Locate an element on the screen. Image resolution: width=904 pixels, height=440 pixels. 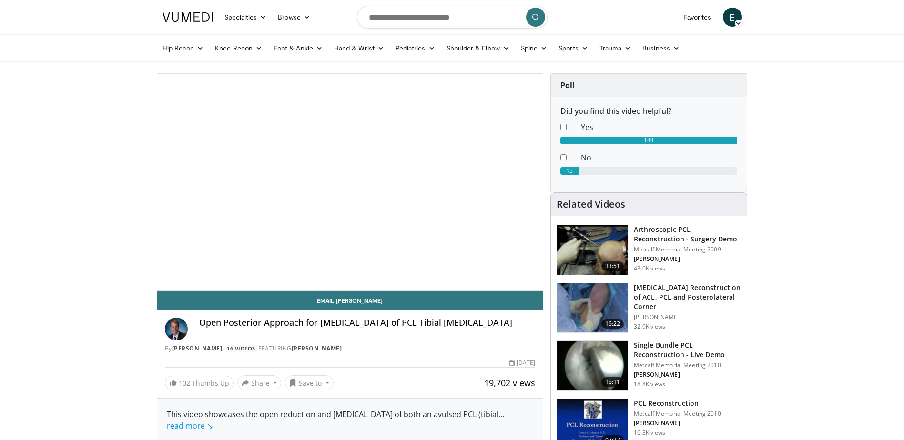
p: 43.0K views is located at coordinates (650, 269).